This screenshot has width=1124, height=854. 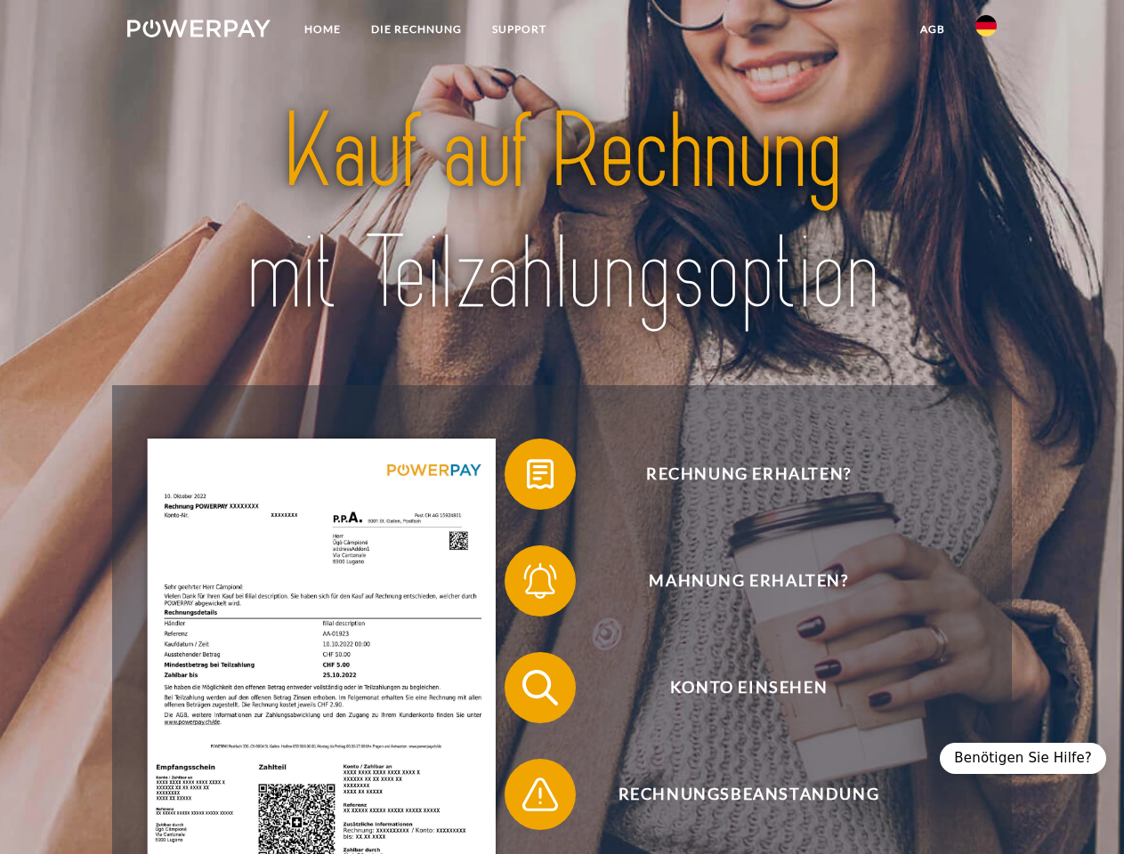 What do you see at coordinates (736, 795) in the screenshot?
I see `a: Rechnungsbeanstandung` at bounding box center [736, 795].